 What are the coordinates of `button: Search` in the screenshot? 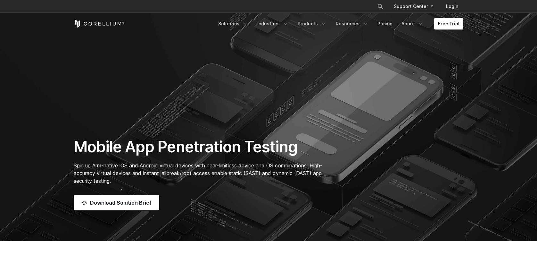 It's located at (380, 6).